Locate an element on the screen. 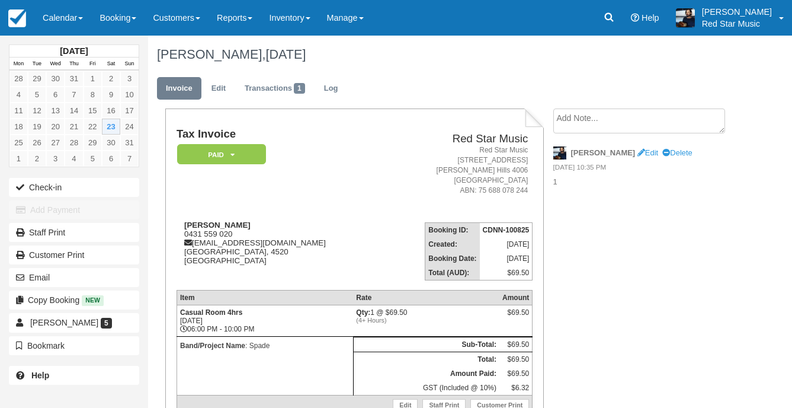 The image size is (792, 408). a: 21 is located at coordinates (73, 126).